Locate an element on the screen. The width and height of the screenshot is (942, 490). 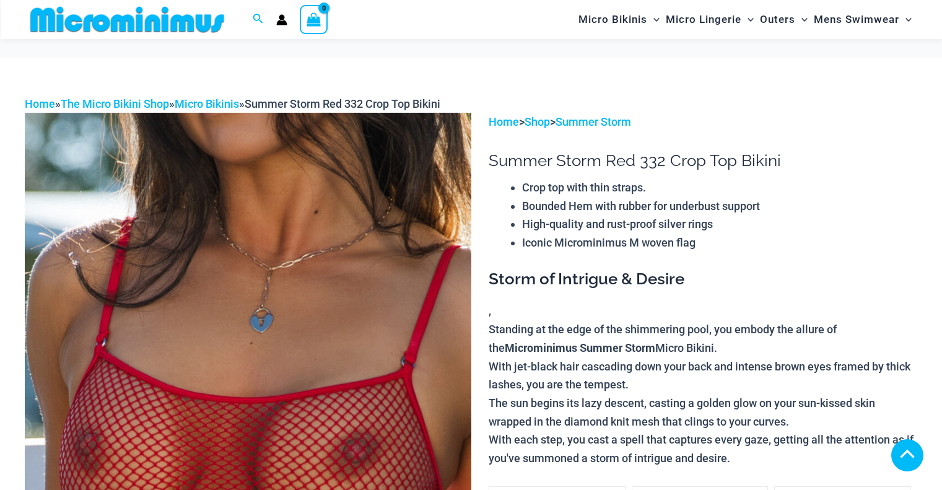
li: Bounded Hem with rubber for underbust support is located at coordinates (720, 206).